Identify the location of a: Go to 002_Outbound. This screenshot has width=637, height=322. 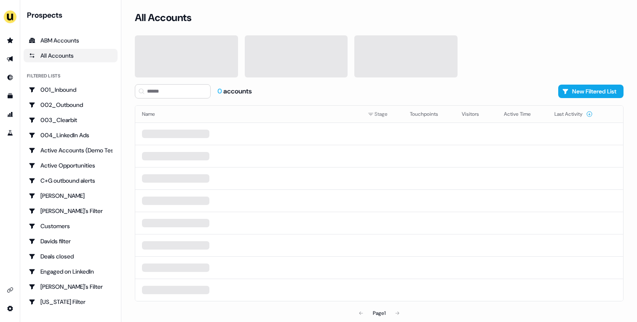
(70, 105).